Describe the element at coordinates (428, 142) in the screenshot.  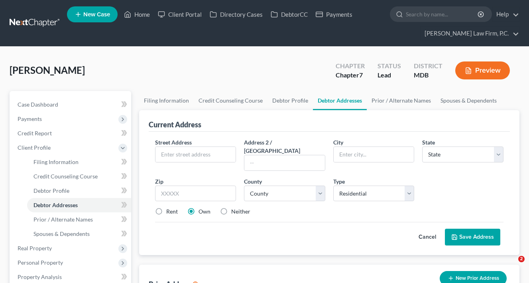
I see `span: State` at that location.